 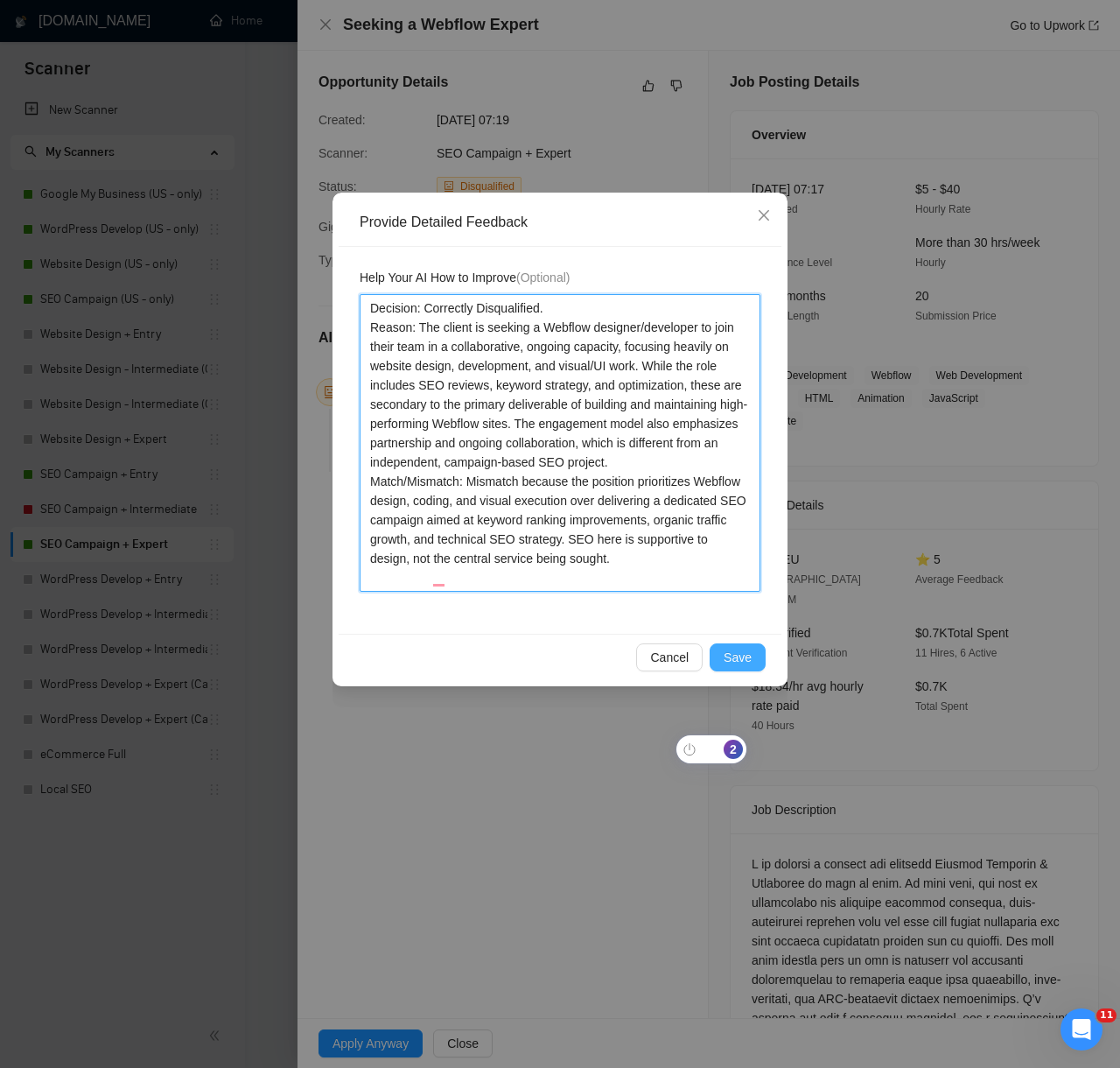 I want to click on span: 11, so click(x=1106, y=1015).